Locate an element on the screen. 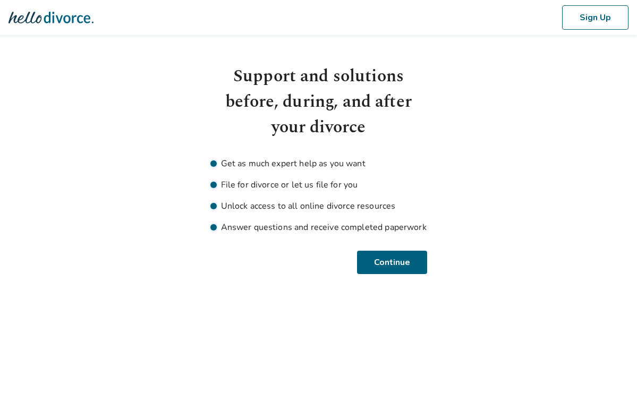 The width and height of the screenshot is (637, 410). li: Unlock access to all online divorce resources is located at coordinates (319, 206).